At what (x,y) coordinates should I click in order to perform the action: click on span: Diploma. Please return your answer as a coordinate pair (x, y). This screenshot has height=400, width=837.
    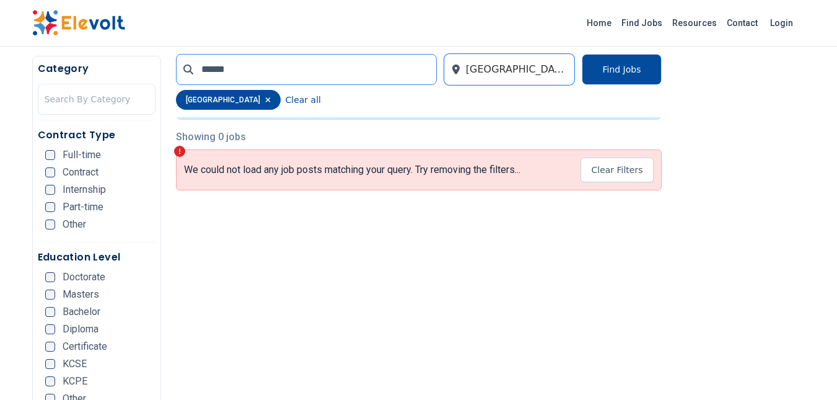
    Looking at the image, I should click on (81, 329).